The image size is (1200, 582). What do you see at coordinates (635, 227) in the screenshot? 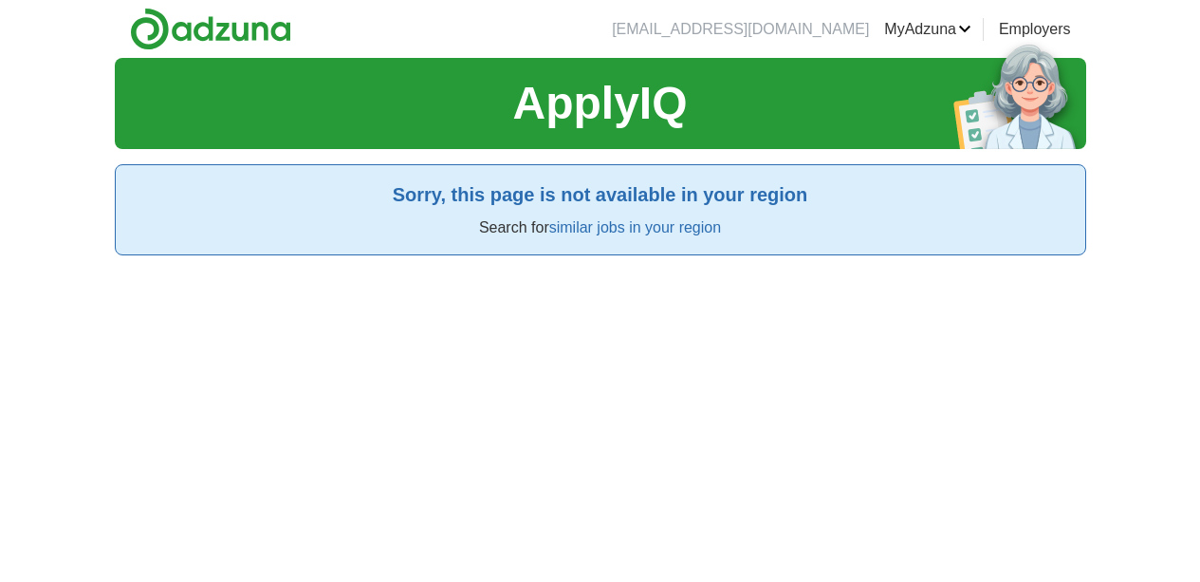
I see `a: similar jobs in your region` at bounding box center [635, 227].